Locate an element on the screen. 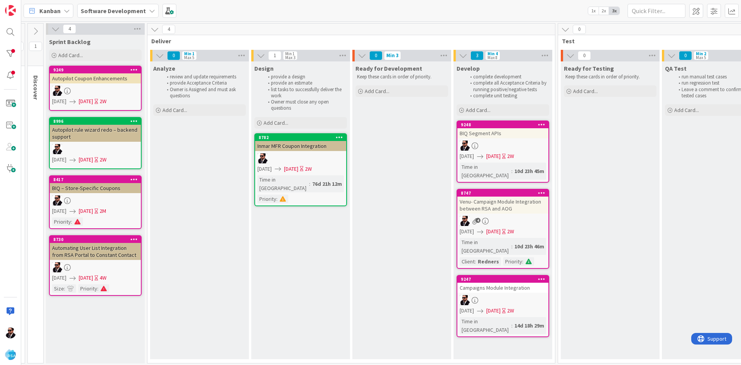 Image resolution: width=741 pixels, height=365 pixels. span: Kanban is located at coordinates (50, 11).